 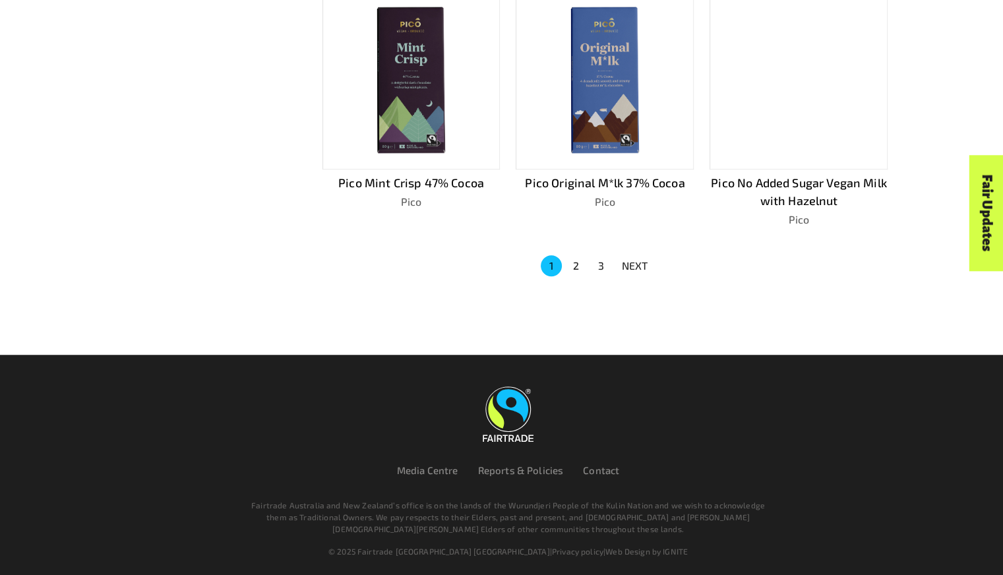 I want to click on img: Fairtrade Australia New Zealand logo, so click(x=508, y=414).